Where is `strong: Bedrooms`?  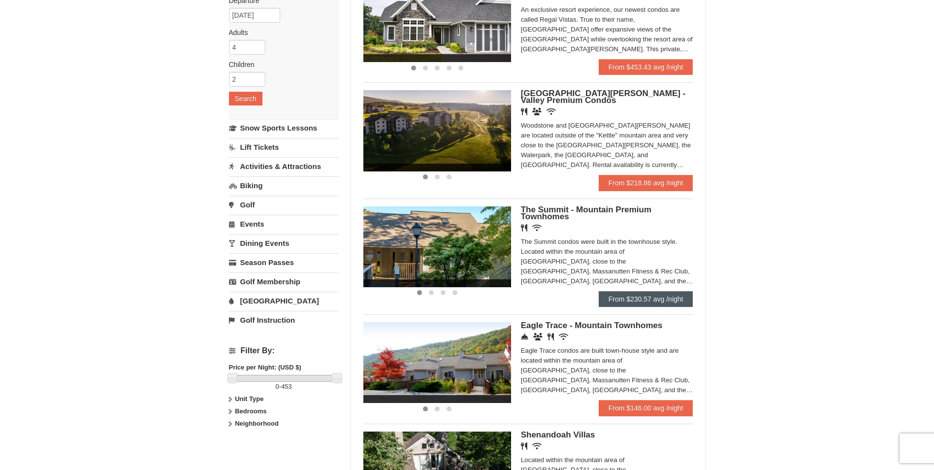 strong: Bedrooms is located at coordinates (251, 411).